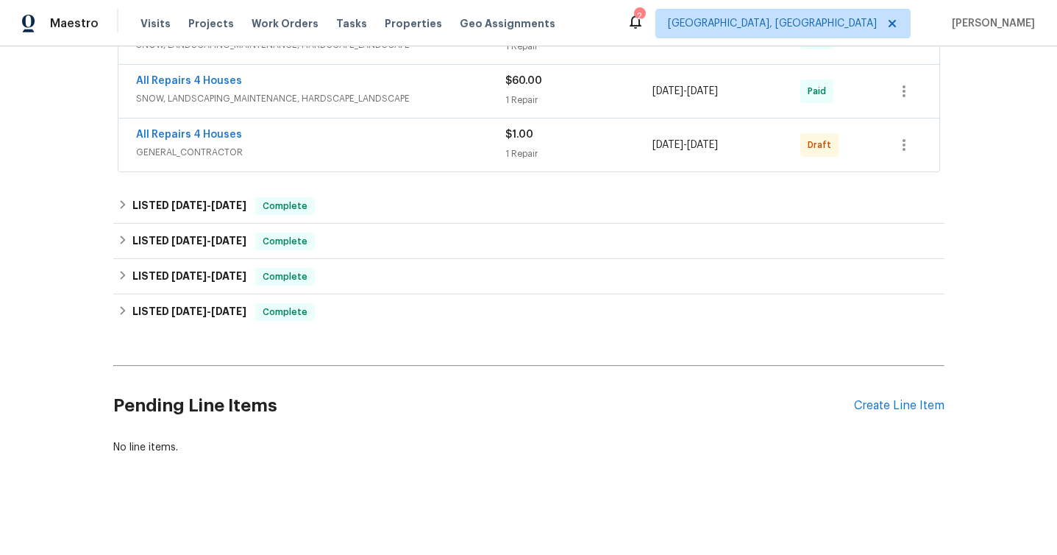 The height and width of the screenshot is (555, 1057). What do you see at coordinates (524, 81) in the screenshot?
I see `span: $60.00` at bounding box center [524, 81].